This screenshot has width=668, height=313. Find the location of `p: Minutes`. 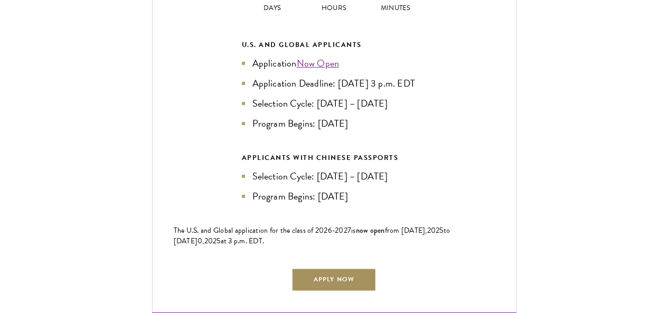

p: Minutes is located at coordinates (396, 8).